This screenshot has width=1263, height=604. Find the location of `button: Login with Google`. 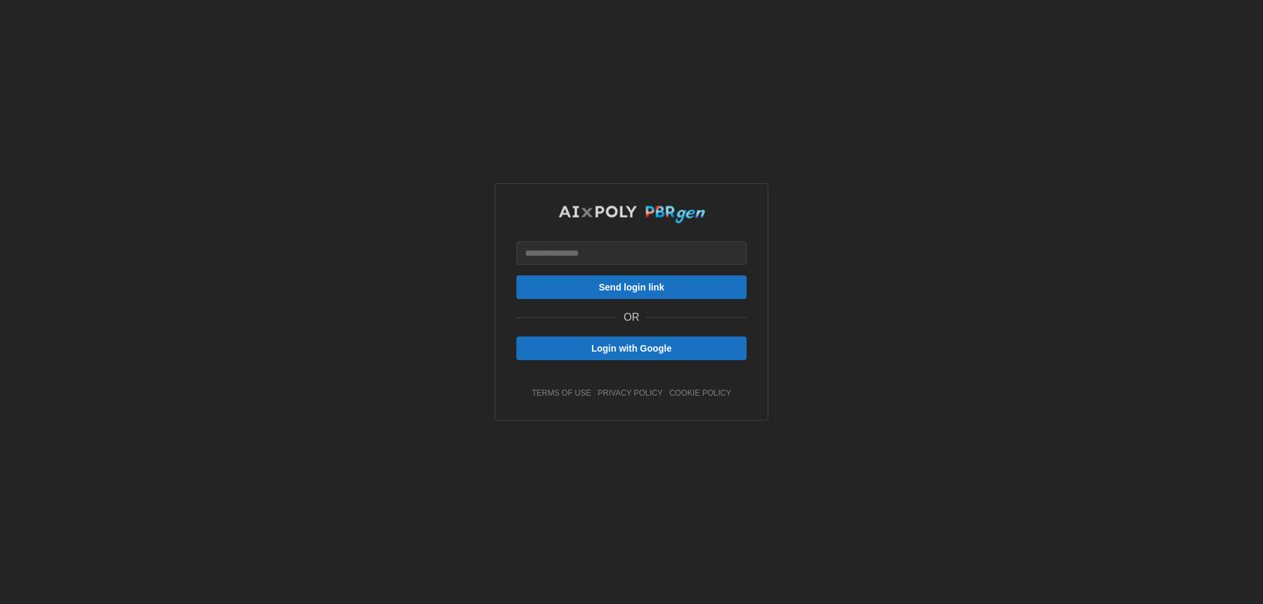

button: Login with Google is located at coordinates (631, 349).